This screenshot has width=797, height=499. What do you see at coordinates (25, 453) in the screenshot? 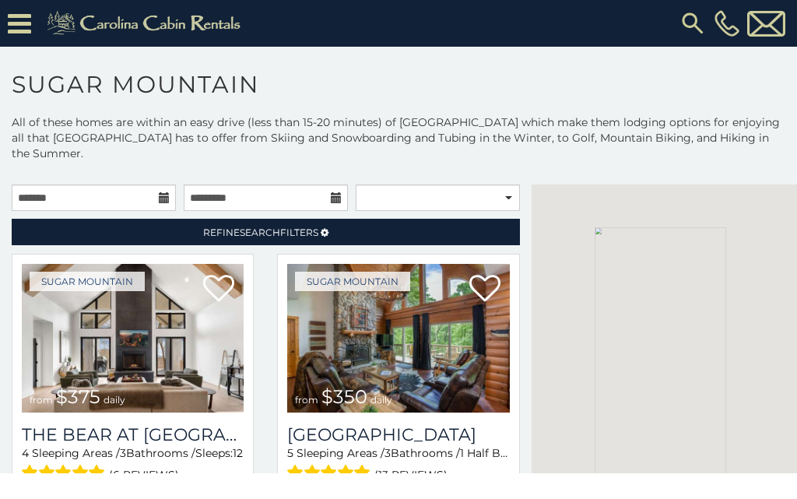
I see `span: 4` at bounding box center [25, 453].